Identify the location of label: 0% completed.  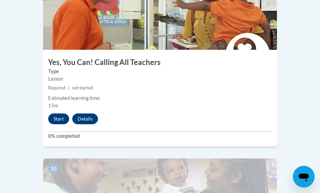
(160, 136).